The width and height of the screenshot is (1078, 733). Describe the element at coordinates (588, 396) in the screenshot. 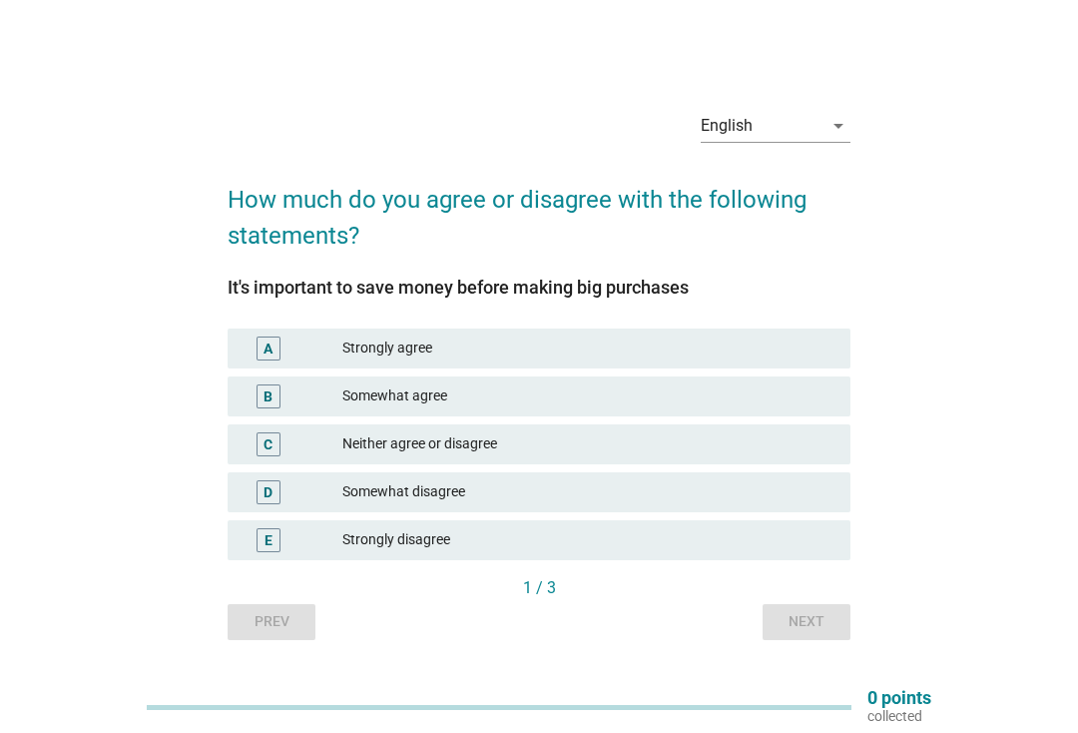

I see `div: Somewhat agree` at that location.